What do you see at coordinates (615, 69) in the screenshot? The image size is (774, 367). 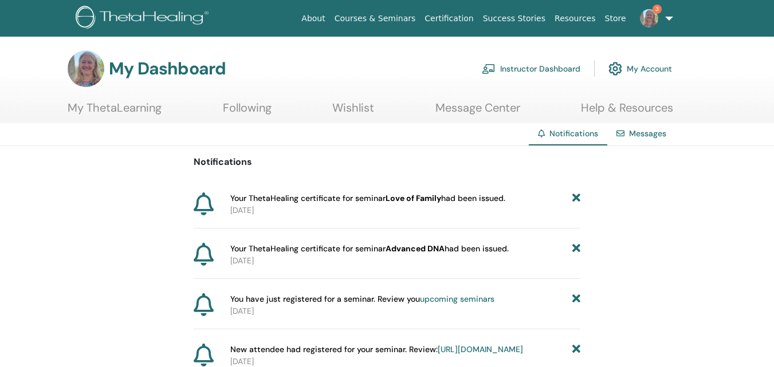 I see `img: cog.svg` at bounding box center [615, 69].